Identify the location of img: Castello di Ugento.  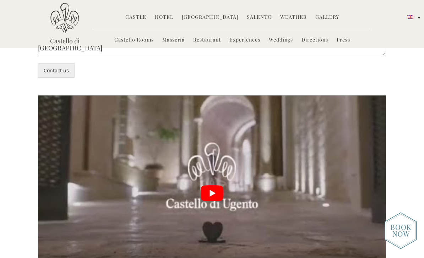
(65, 18).